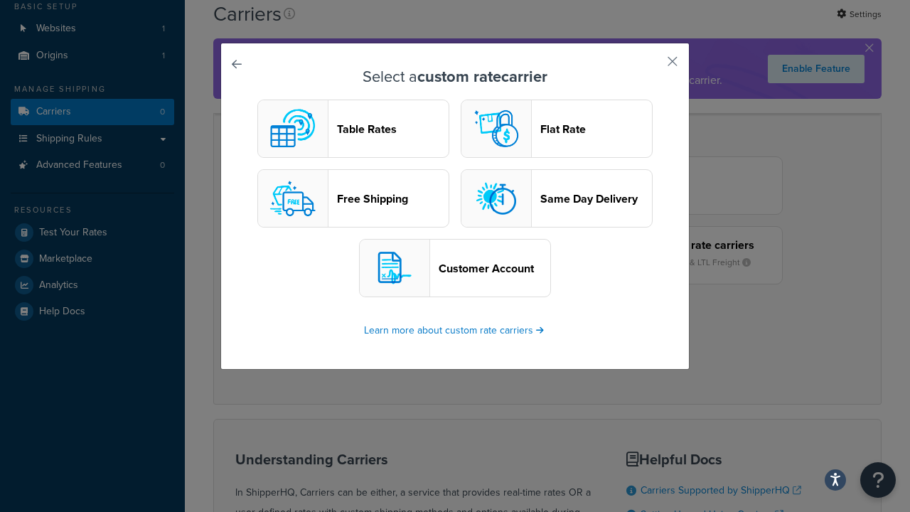 Image resolution: width=910 pixels, height=512 pixels. Describe the element at coordinates (393, 198) in the screenshot. I see `header: Free Shipping` at that location.